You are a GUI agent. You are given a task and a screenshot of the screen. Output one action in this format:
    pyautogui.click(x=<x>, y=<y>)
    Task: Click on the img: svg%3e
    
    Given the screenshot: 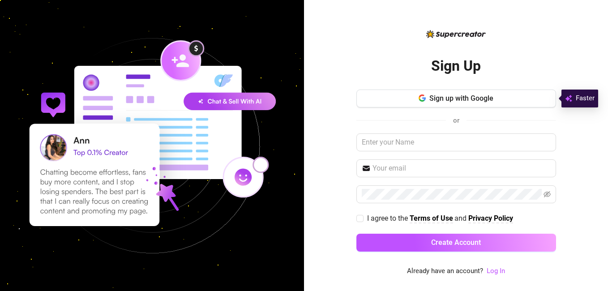 What is the action you would take?
    pyautogui.click(x=569, y=99)
    